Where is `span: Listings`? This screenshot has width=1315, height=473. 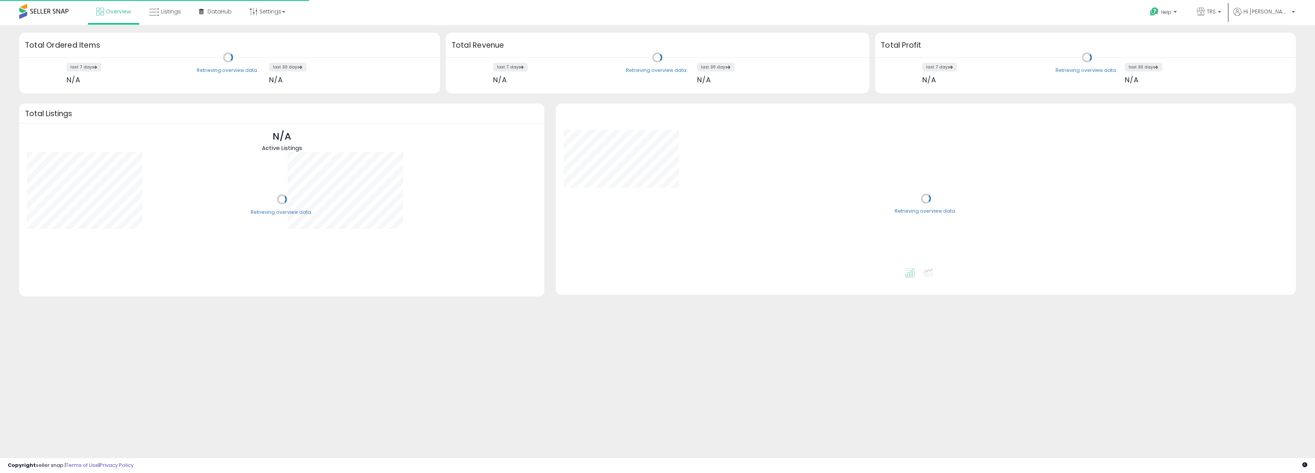
span: Listings is located at coordinates (171, 12).